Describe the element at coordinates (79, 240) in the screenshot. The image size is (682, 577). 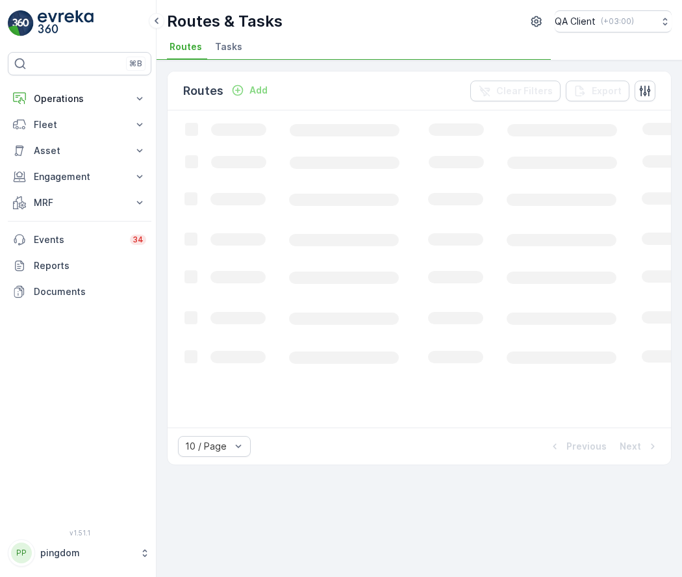
I see `a: Events34` at that location.